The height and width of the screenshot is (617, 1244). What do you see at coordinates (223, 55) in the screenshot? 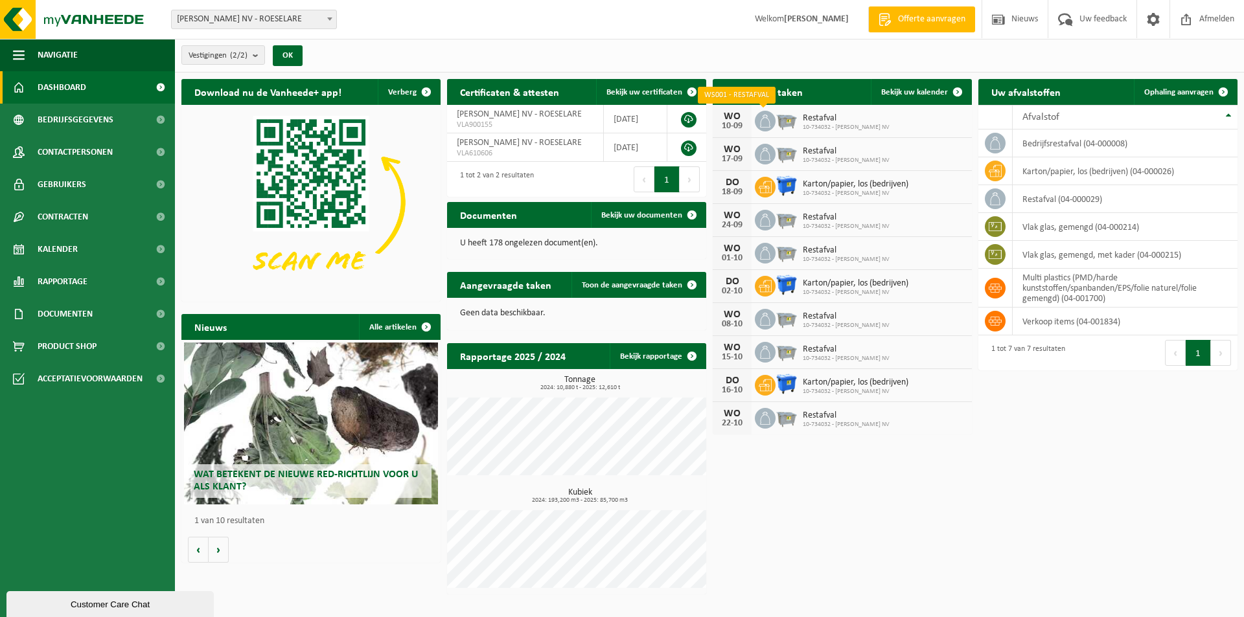
I see `button: Vestigingen(2/2)` at bounding box center [223, 55].